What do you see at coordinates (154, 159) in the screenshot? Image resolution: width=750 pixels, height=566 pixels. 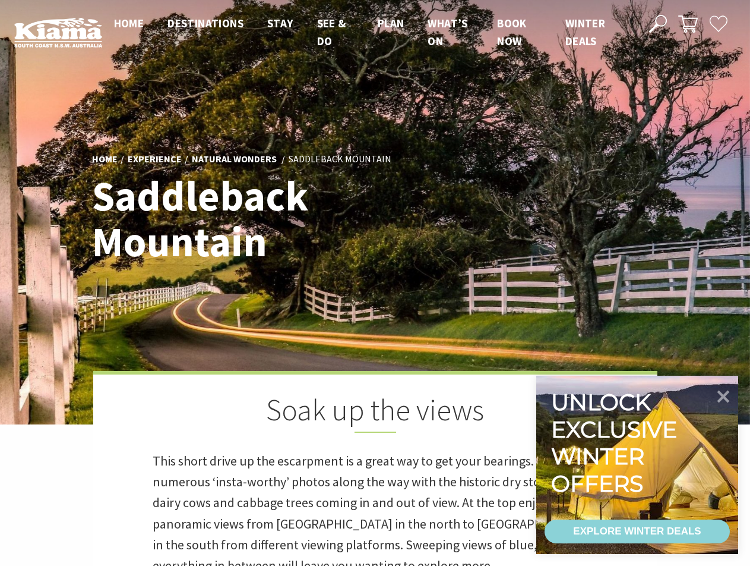 I see `a: Experience` at bounding box center [154, 159].